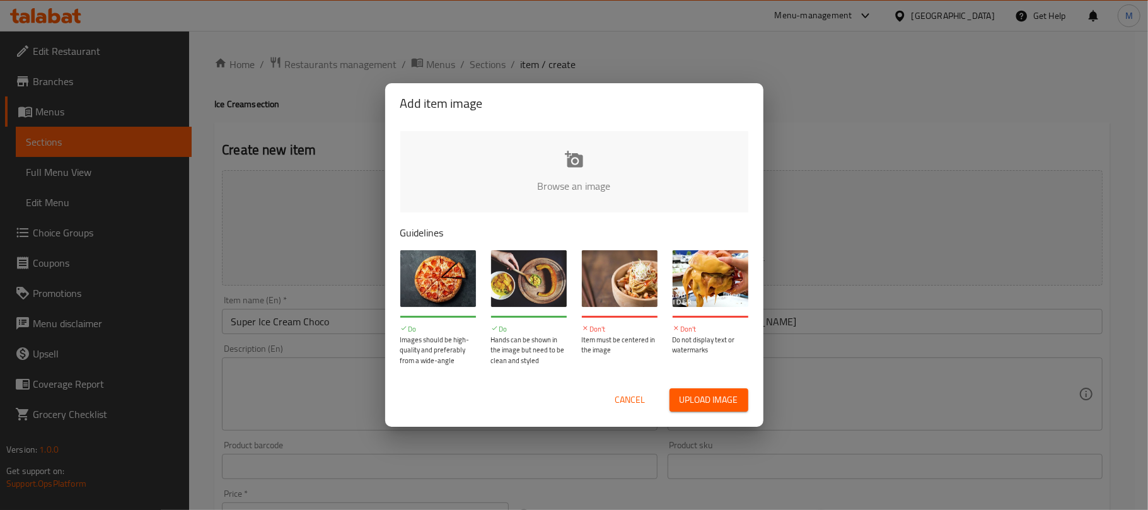  What do you see at coordinates (711, 279) in the screenshot?
I see `img: guide-img-4@3x.jpg` at bounding box center [711, 279].